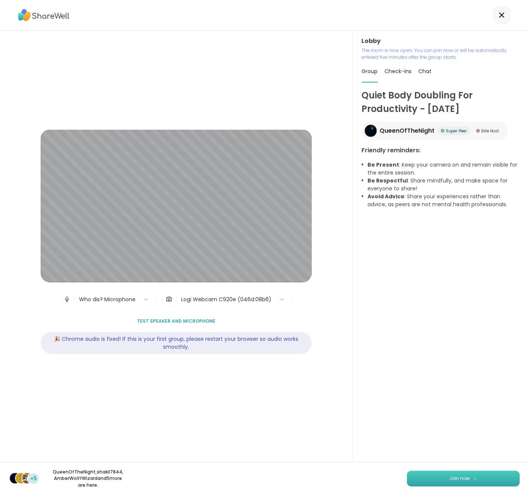  Describe the element at coordinates (441, 150) in the screenshot. I see `h3: Friendly reminders:` at that location.